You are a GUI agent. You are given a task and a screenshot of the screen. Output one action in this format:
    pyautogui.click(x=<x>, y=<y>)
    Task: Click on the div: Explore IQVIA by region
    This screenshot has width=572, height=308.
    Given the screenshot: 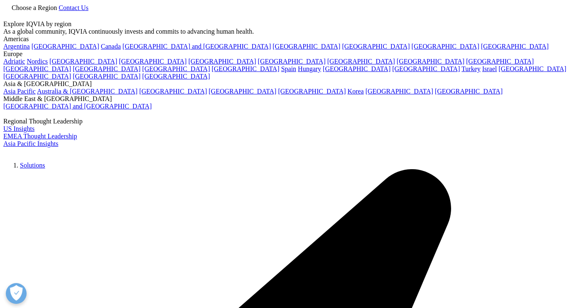 What is the action you would take?
    pyautogui.click(x=286, y=24)
    